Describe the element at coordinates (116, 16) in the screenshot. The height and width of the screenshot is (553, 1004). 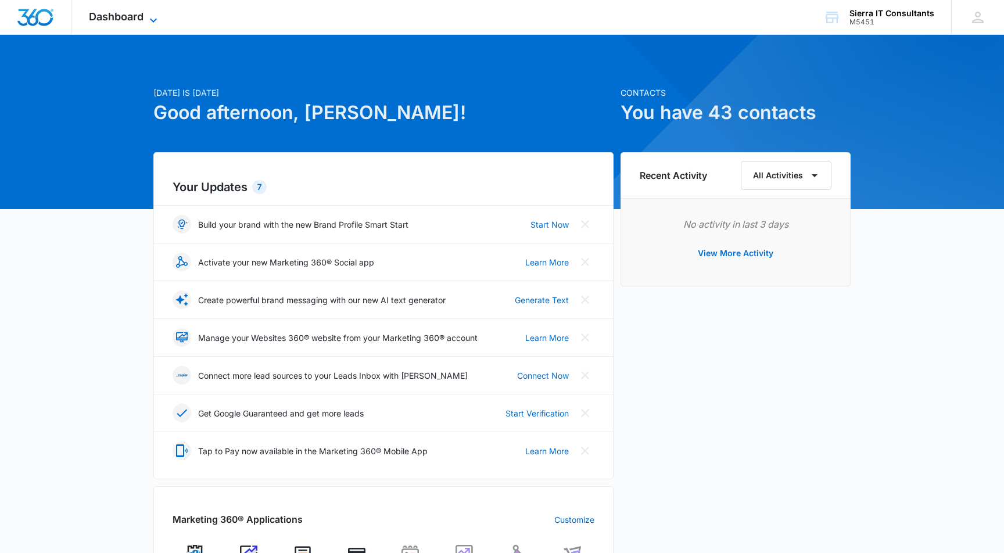
I see `span: Dashboard` at that location.